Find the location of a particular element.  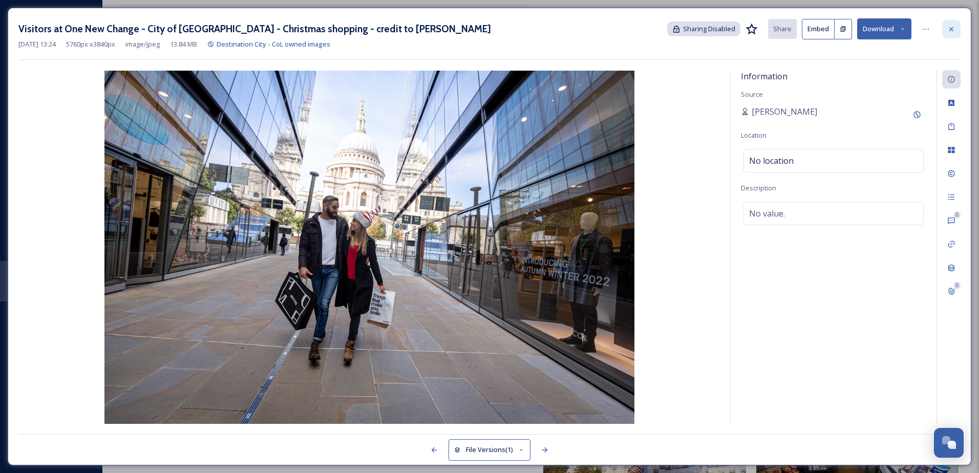

span: Source is located at coordinates (751, 94).